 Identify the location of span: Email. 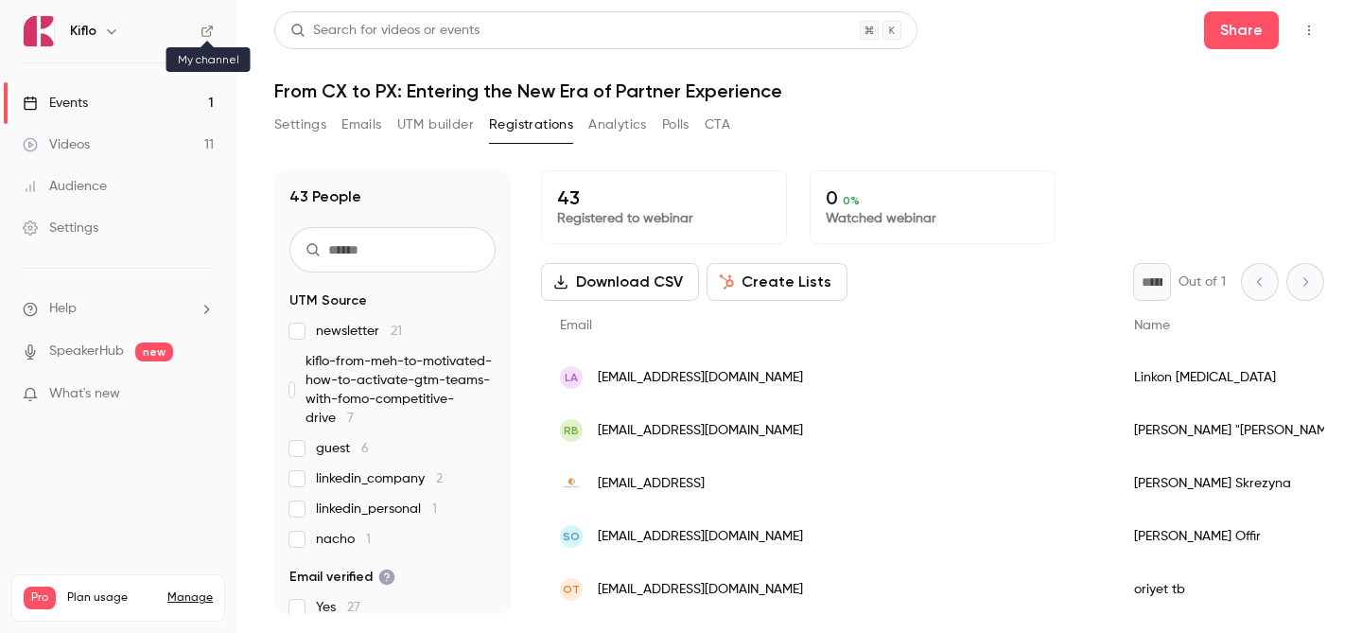
(576, 325).